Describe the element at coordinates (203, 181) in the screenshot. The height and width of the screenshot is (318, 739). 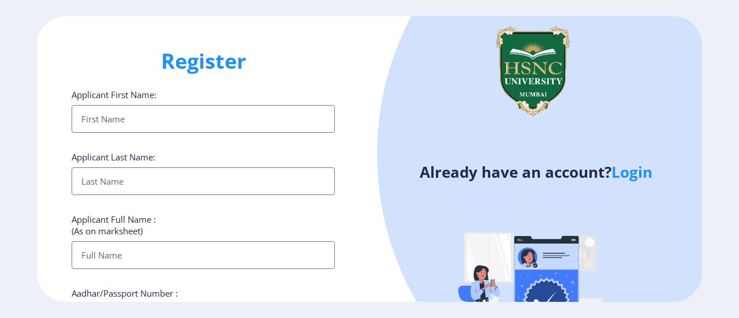
I see `input: Last Name` at that location.